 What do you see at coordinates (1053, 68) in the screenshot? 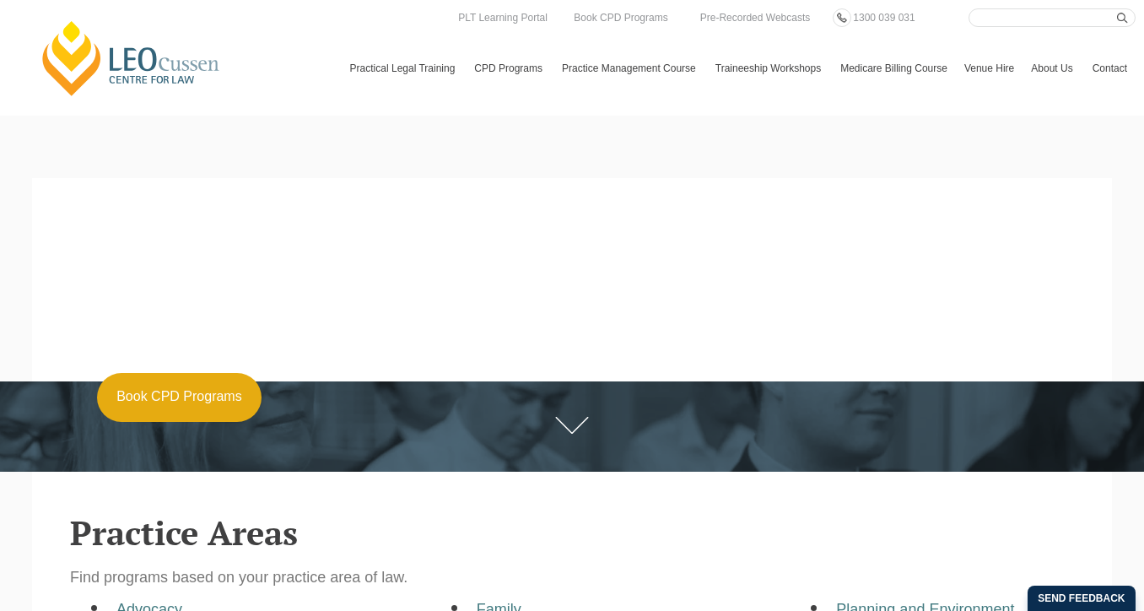
I see `a: About Us` at bounding box center [1053, 68].